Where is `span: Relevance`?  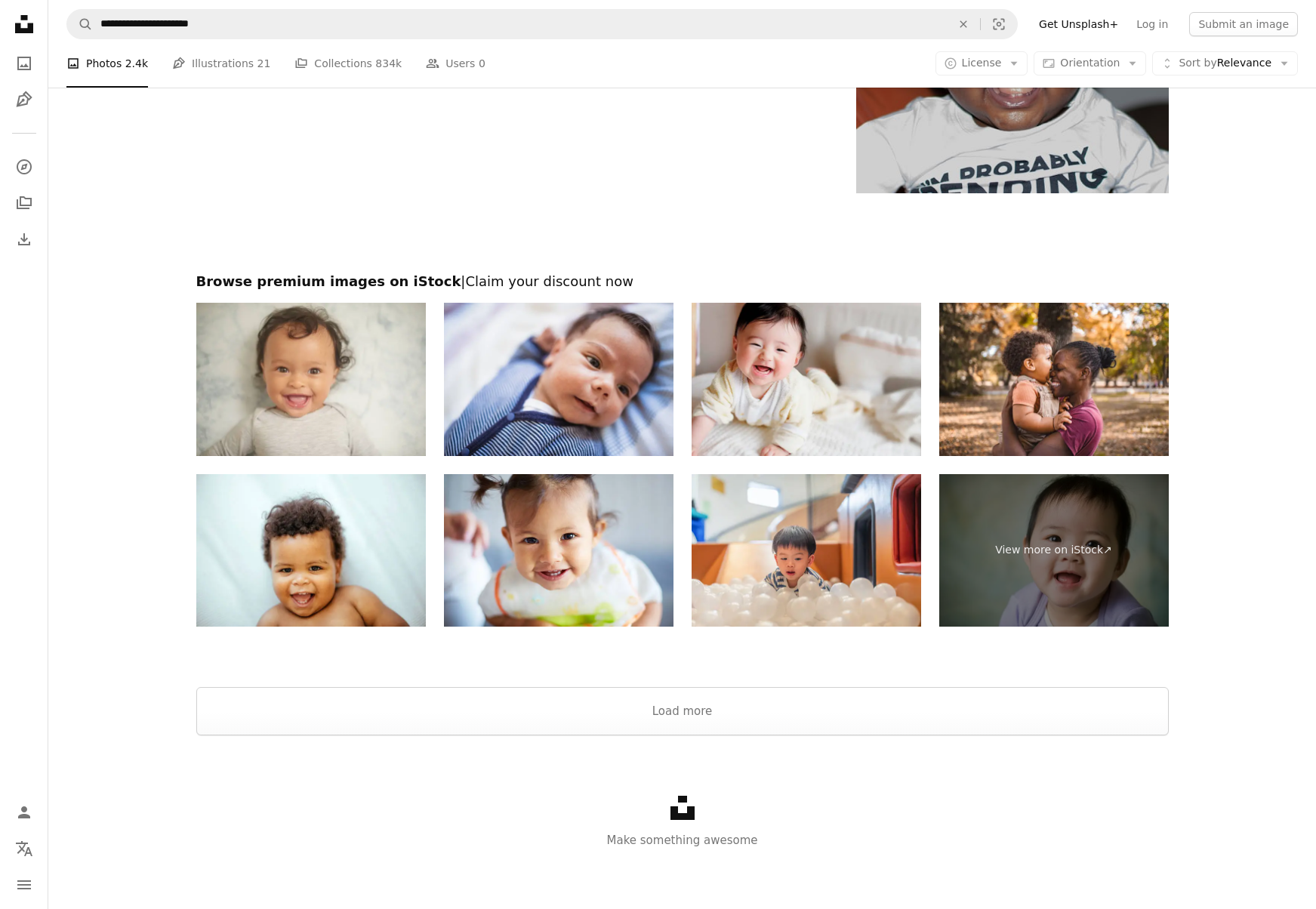
span: Relevance is located at coordinates (1224, 64).